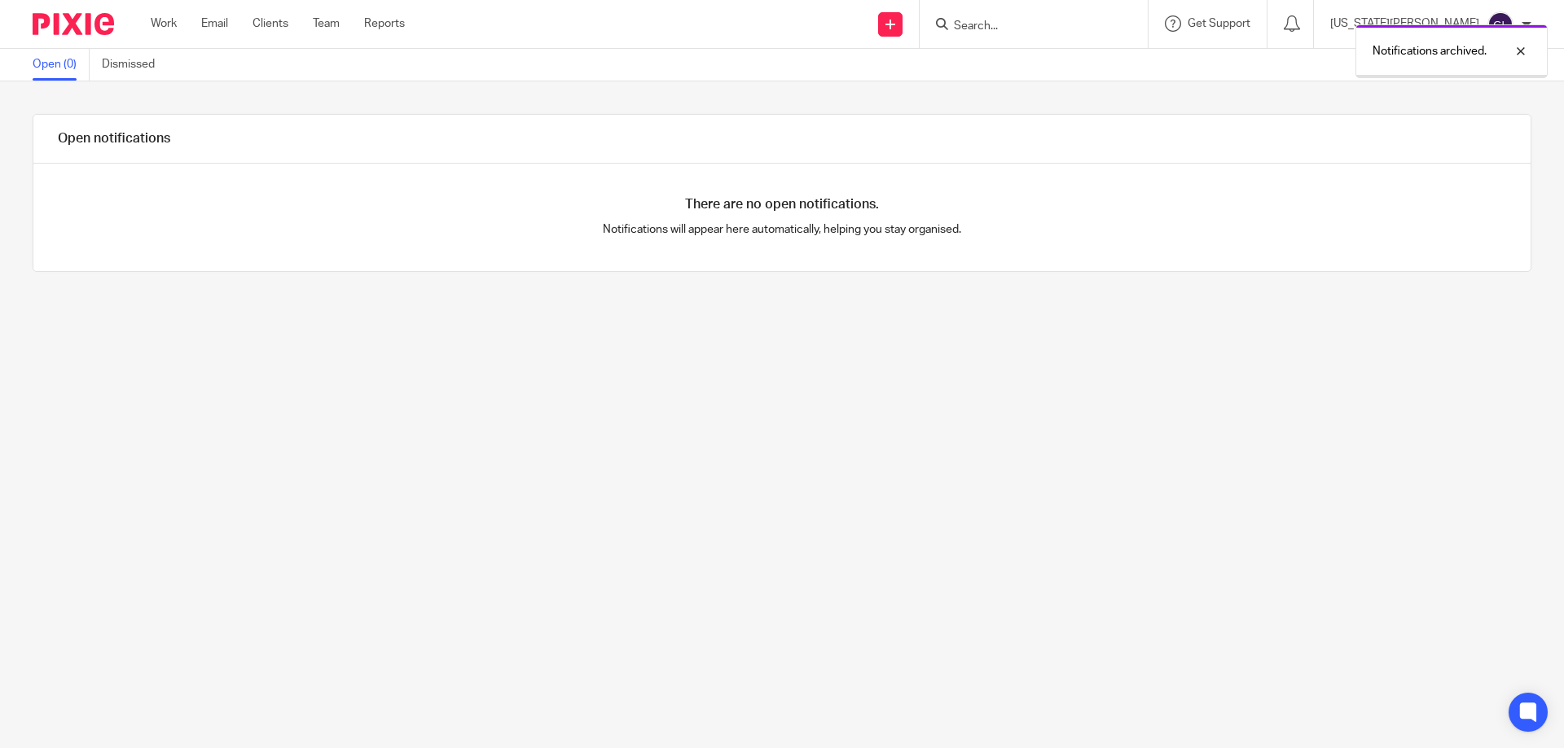 Image resolution: width=1564 pixels, height=748 pixels. Describe the element at coordinates (61, 64) in the screenshot. I see `a: Open (0)` at that location.